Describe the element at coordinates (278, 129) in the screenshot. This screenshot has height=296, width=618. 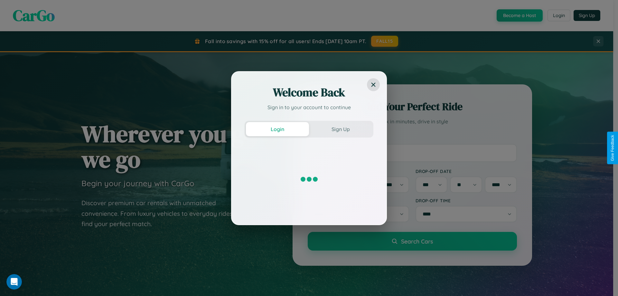
I see `button: Login` at that location.